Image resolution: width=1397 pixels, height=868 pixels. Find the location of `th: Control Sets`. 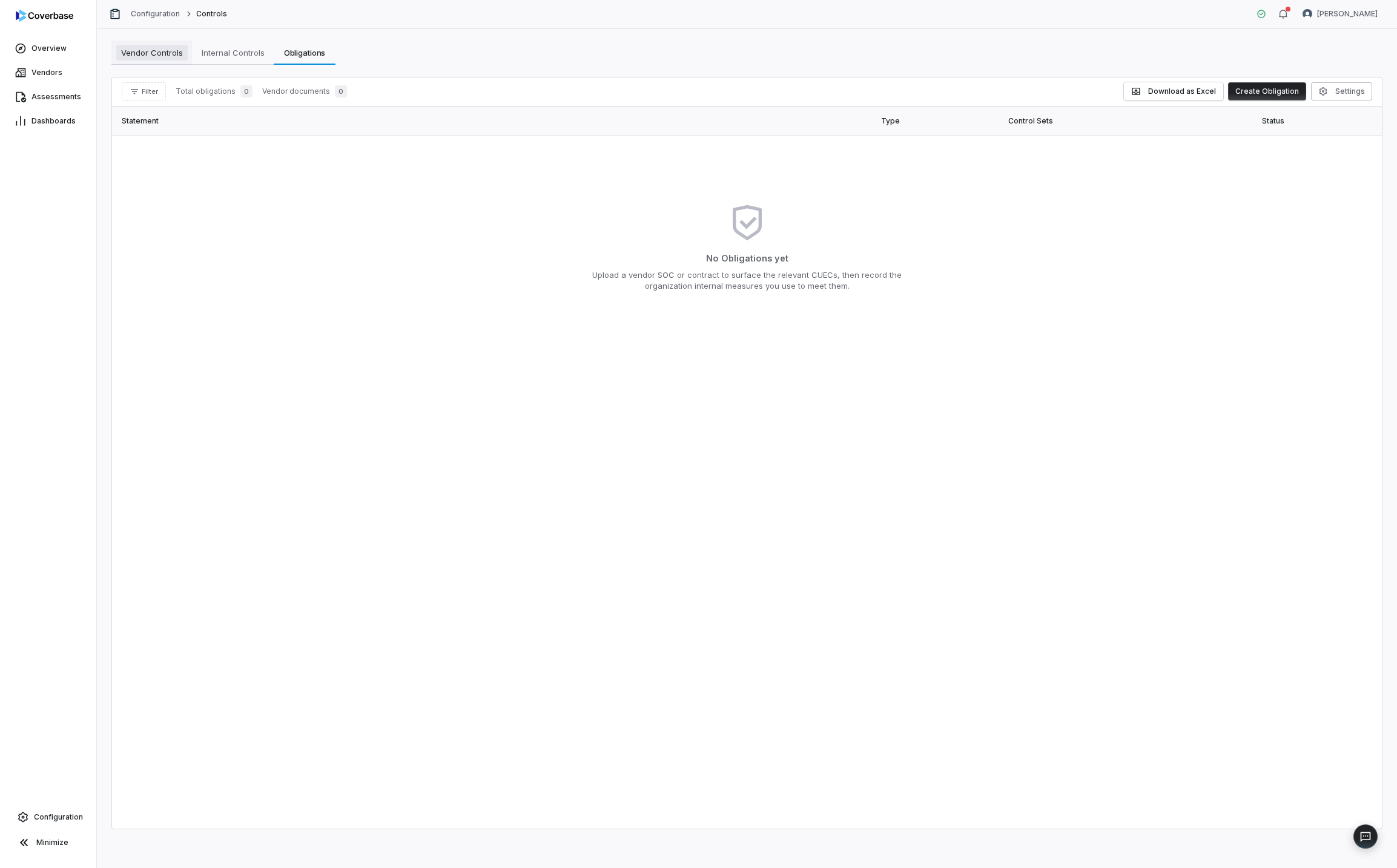

th: Control Sets is located at coordinates (1127, 121).